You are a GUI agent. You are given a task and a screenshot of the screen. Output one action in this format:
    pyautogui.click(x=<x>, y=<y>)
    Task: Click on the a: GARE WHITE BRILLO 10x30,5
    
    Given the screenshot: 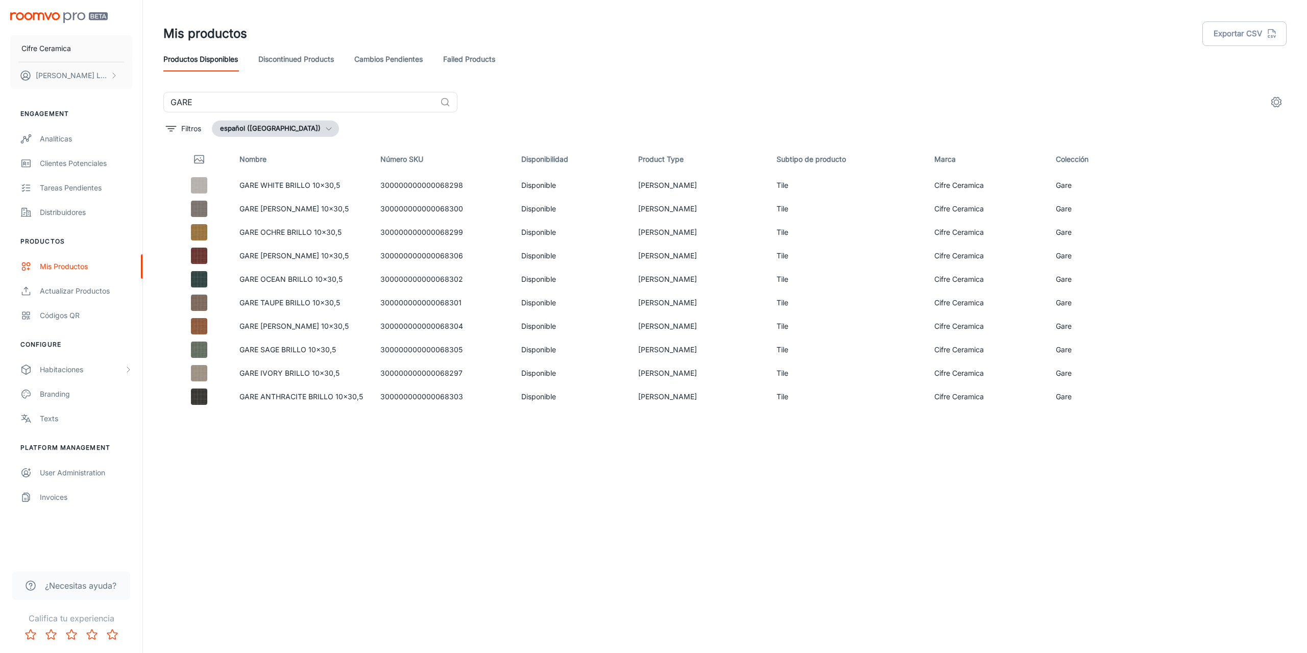 What is the action you would take?
    pyautogui.click(x=289, y=185)
    